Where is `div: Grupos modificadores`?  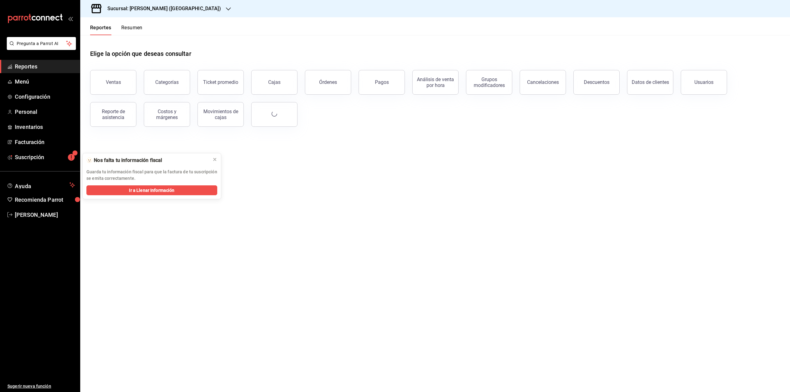
div: Grupos modificadores is located at coordinates (489, 82).